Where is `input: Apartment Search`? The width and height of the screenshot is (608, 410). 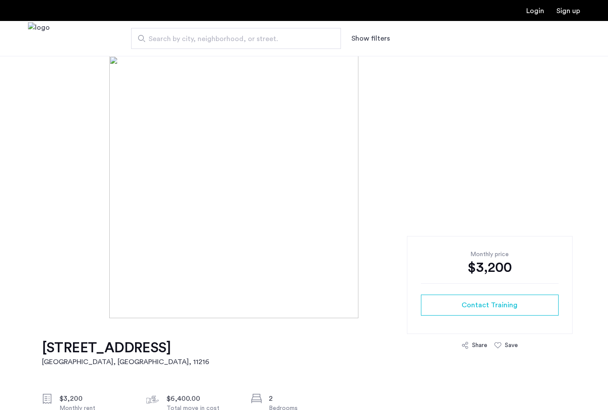 input: Apartment Search is located at coordinates (236, 38).